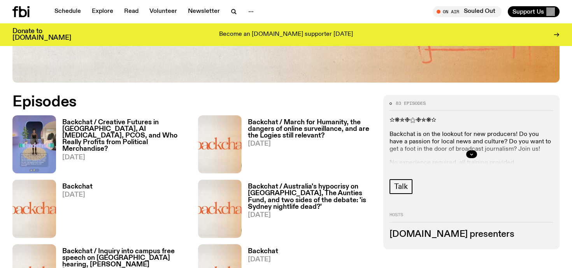  What do you see at coordinates (410, 103) in the screenshot?
I see `span: 83 episodes` at bounding box center [410, 103].